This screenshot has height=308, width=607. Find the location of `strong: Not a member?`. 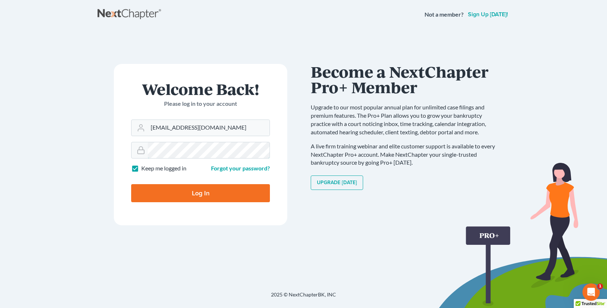

strong: Not a member? is located at coordinates (444, 14).